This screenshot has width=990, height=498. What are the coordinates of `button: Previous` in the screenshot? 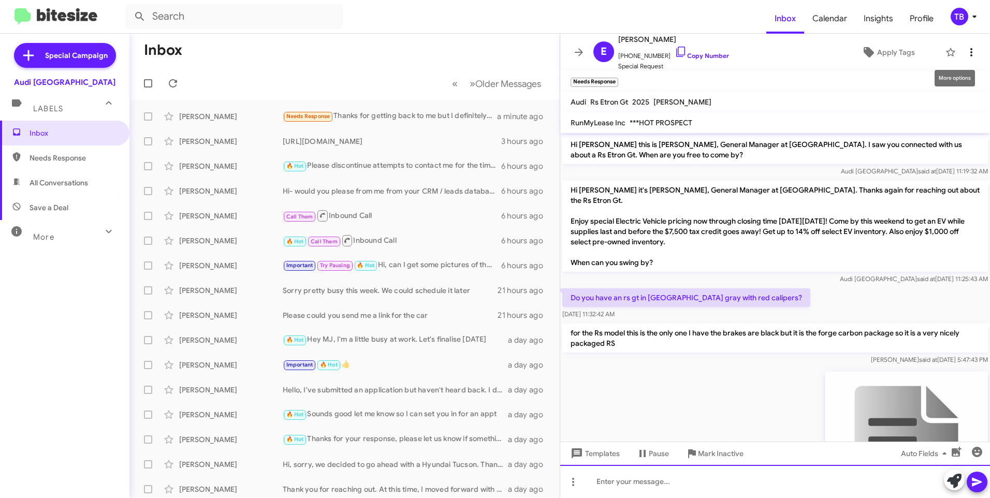 It's located at (455, 83).